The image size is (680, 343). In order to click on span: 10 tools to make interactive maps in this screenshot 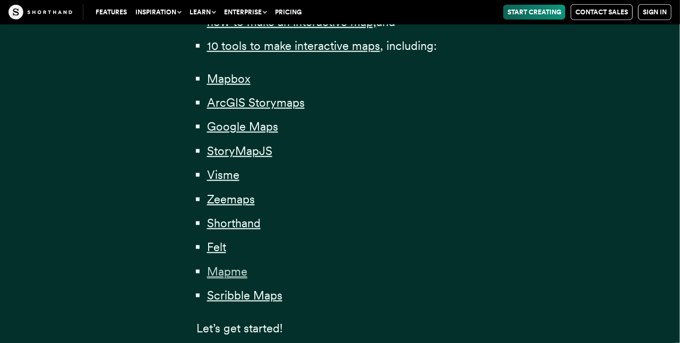, I will do `click(294, 46)`.